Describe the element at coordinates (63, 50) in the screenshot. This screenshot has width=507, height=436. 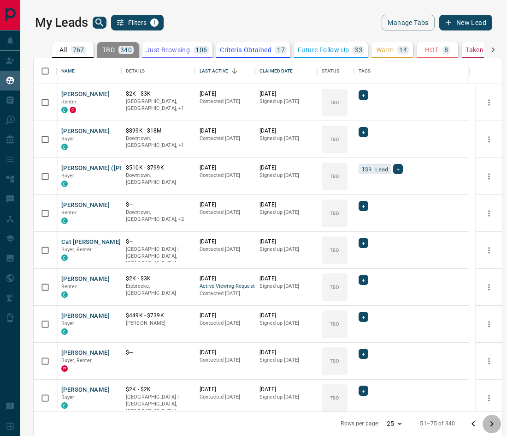
I see `p: All` at that location.